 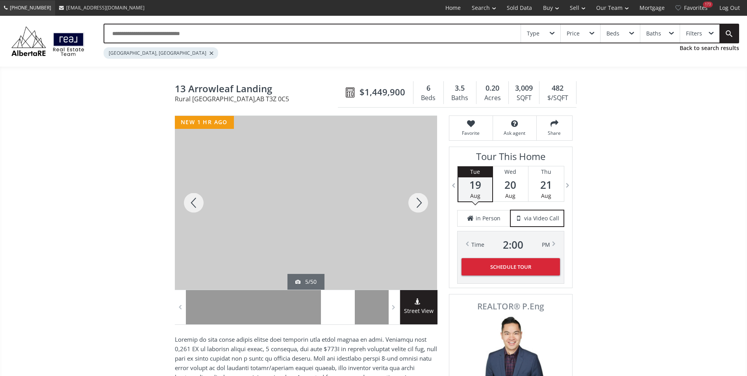 What do you see at coordinates (524, 98) in the screenshot?
I see `div: SQFT` at bounding box center [524, 98].